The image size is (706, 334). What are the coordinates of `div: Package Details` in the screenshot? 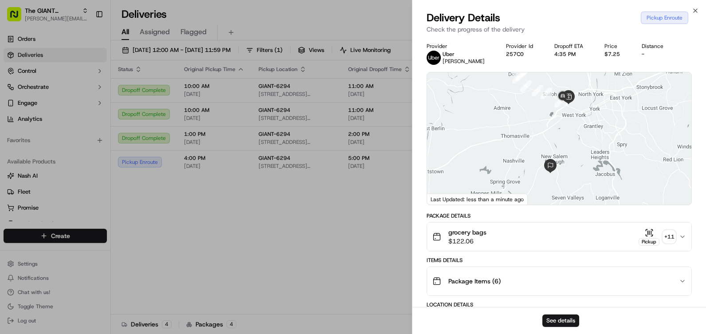 It's located at (560, 216).